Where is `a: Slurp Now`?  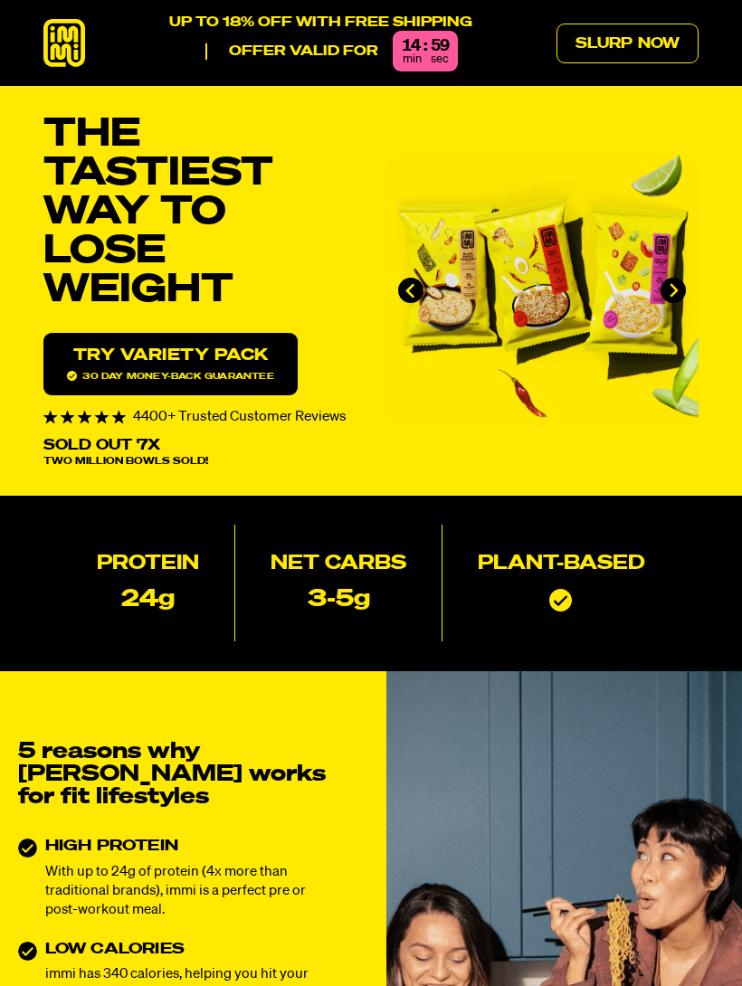 a: Slurp Now is located at coordinates (627, 43).